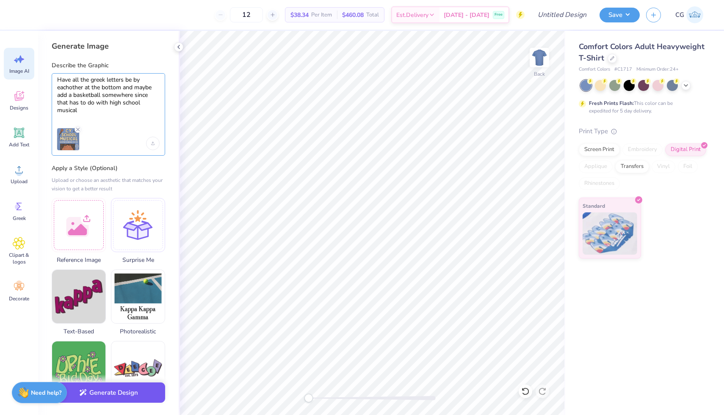 Image resolution: width=724 pixels, height=415 pixels. I want to click on span: Upload, so click(19, 182).